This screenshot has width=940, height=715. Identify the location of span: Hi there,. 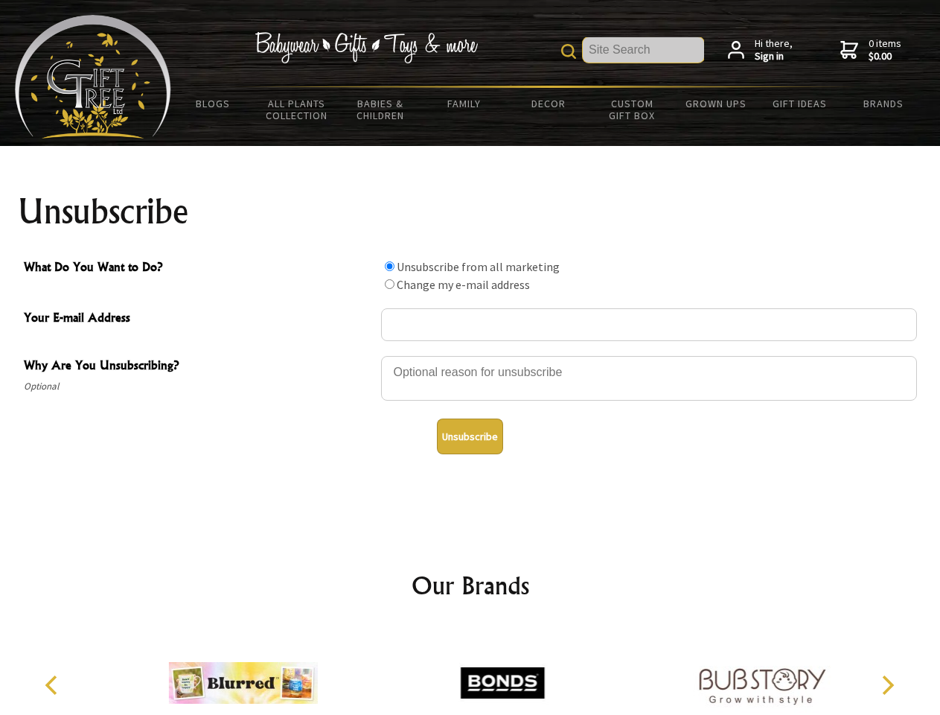
(774, 50).